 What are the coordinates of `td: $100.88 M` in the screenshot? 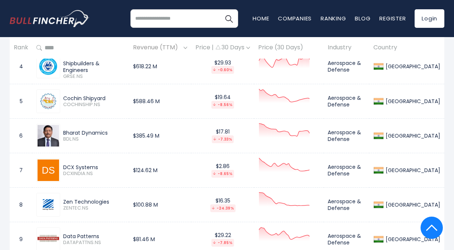 It's located at (160, 205).